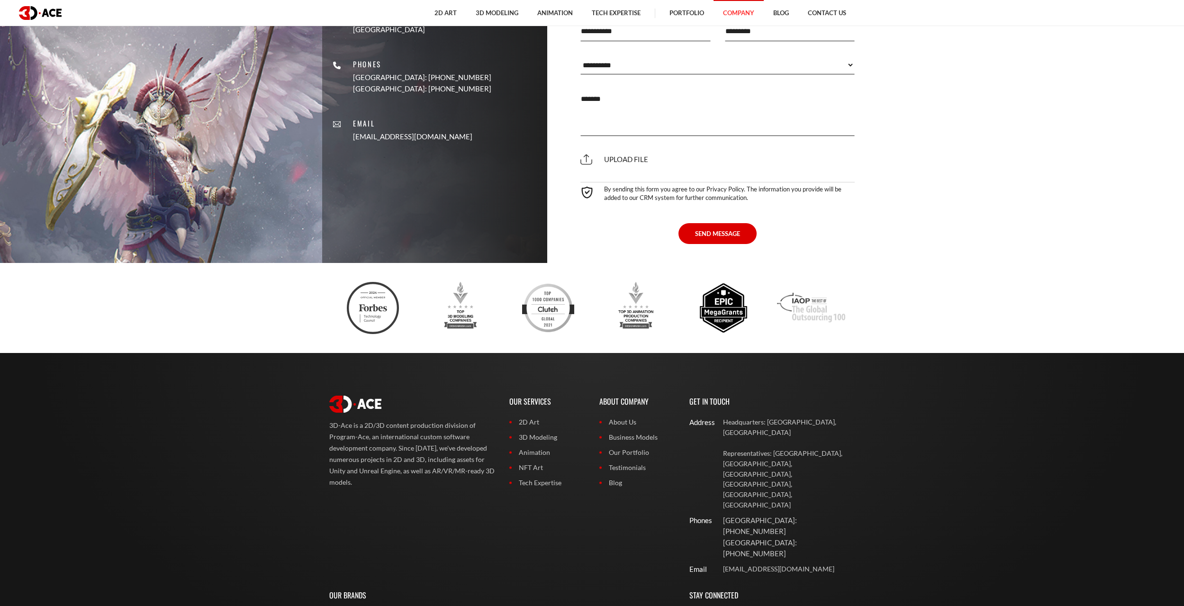 The height and width of the screenshot is (606, 1184). Describe the element at coordinates (373, 308) in the screenshot. I see `img: Ftc badge 3d ace 2024` at that location.